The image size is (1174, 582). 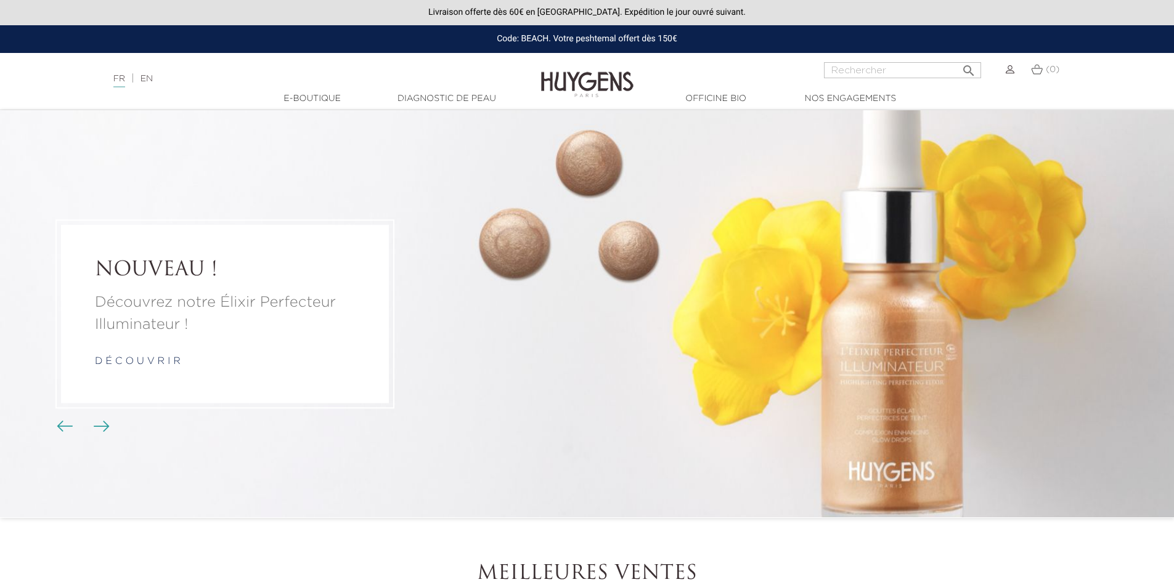 What do you see at coordinates (902, 70) in the screenshot?
I see `input: Rechercher` at bounding box center [902, 70].